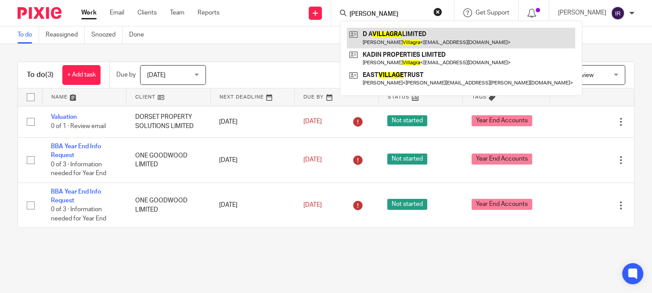  Describe the element at coordinates (78, 126) in the screenshot. I see `span: 0 of 1 · Review email` at that location.